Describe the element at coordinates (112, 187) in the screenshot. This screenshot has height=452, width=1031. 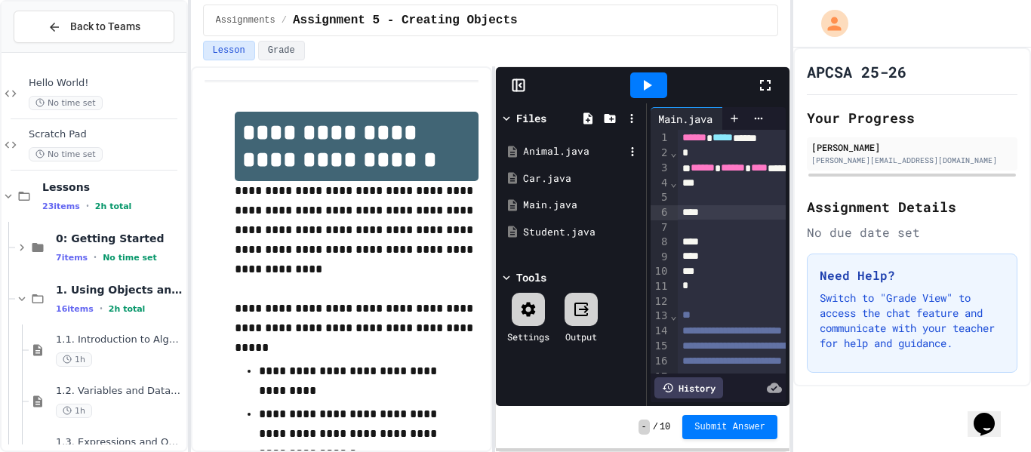
I see `span: Lessons` at that location.